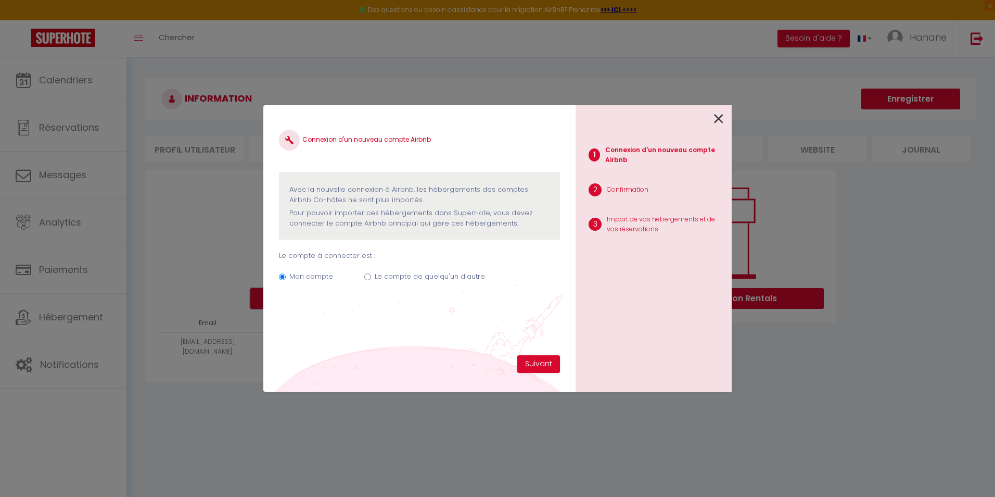  Describe the element at coordinates (420, 140) in the screenshot. I see `h4: Connexion d'un nouveau compte Airbnb` at that location.